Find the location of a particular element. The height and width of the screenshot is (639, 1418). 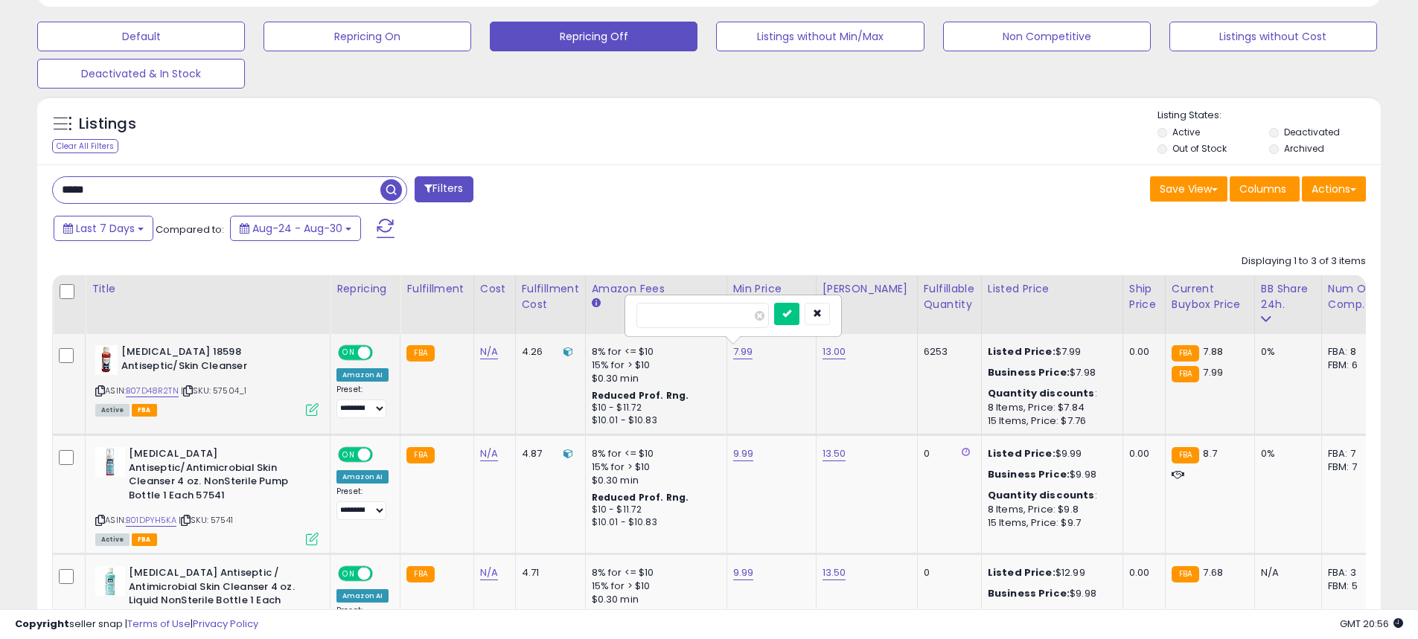

small: Amazon Fees. is located at coordinates (596, 304).